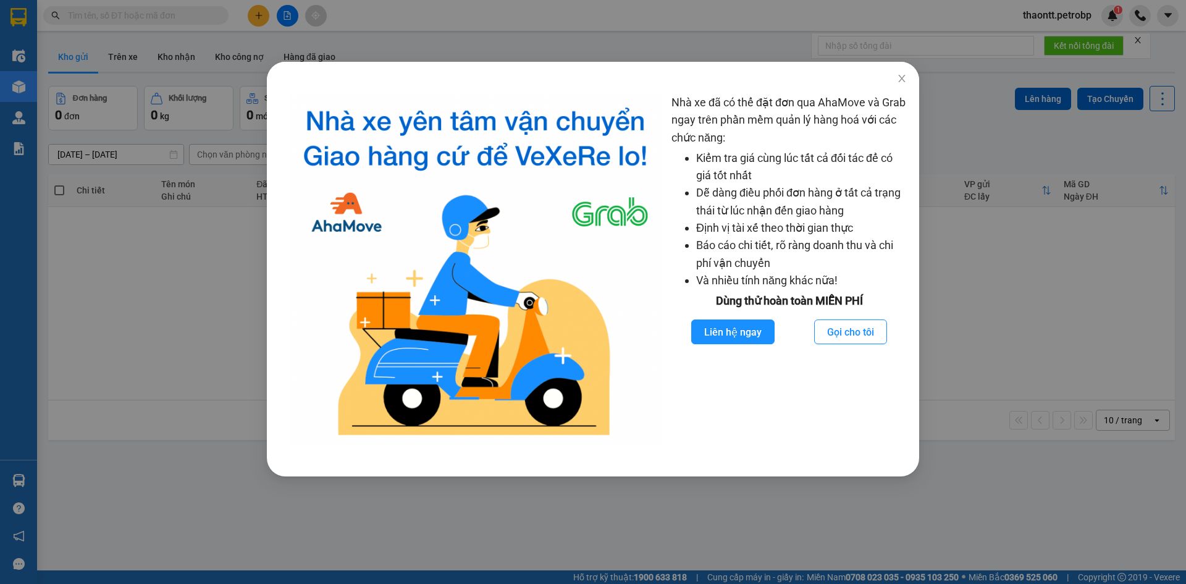  I want to click on button: Liên hệ ngay, so click(733, 332).